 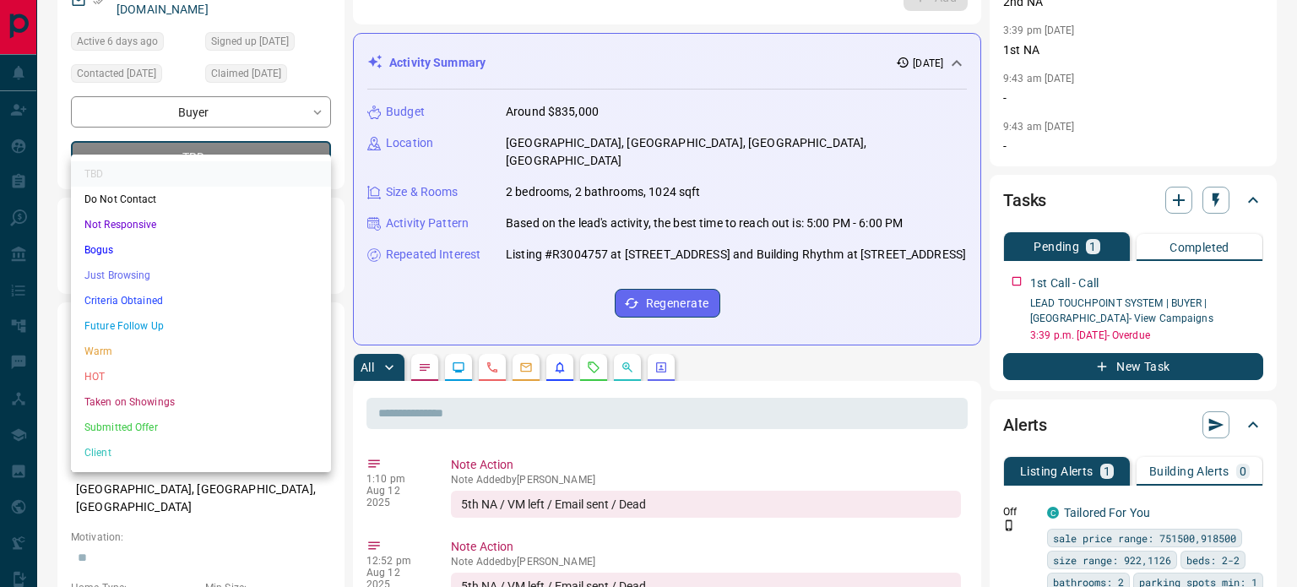 What do you see at coordinates (201, 250) in the screenshot?
I see `li: Bogus` at bounding box center [201, 250].